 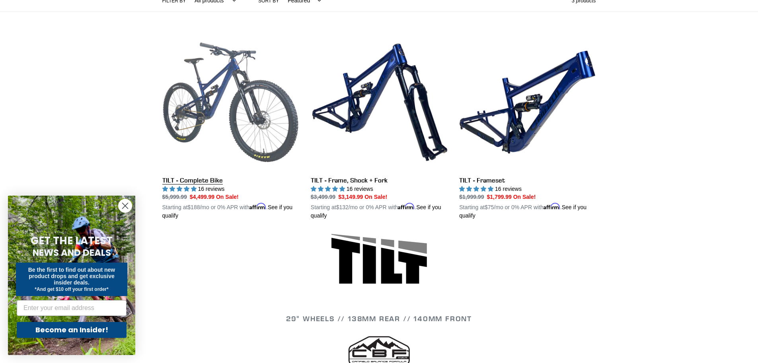 What do you see at coordinates (72, 276) in the screenshot?
I see `span: Be the first to find out about new product drops and get exclusive insider deals.` at bounding box center [72, 276].